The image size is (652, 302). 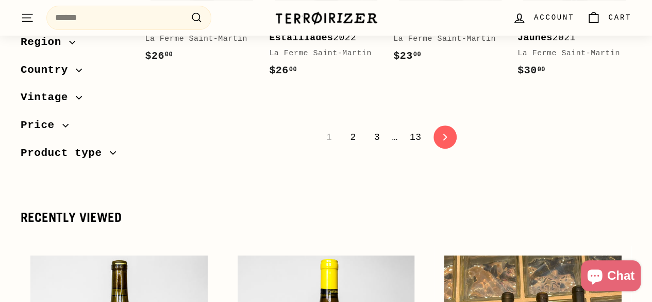 What do you see at coordinates (620, 18) in the screenshot?
I see `span: Cart` at bounding box center [620, 18].